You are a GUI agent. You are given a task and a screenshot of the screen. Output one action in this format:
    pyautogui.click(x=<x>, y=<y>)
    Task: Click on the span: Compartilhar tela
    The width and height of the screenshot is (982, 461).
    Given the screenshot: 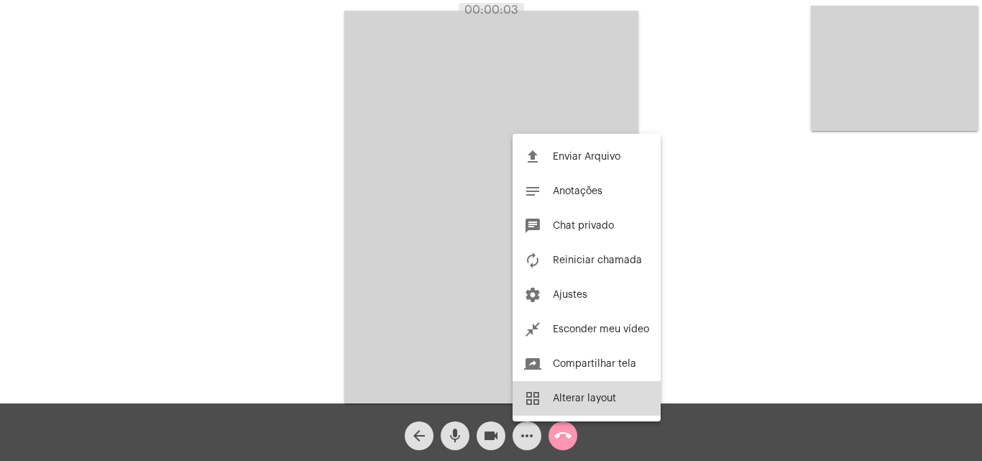 What is the action you would take?
    pyautogui.click(x=594, y=364)
    